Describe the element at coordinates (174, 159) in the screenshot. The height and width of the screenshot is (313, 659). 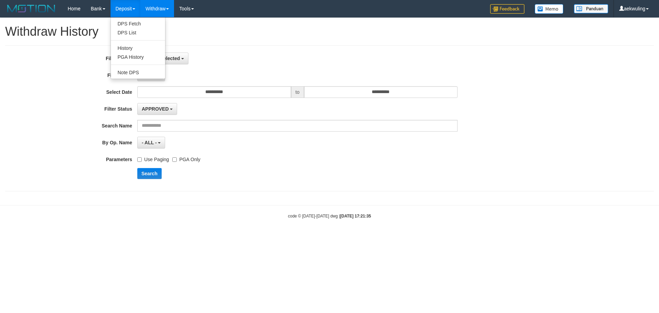
I see `input: PGA Only` at that location.